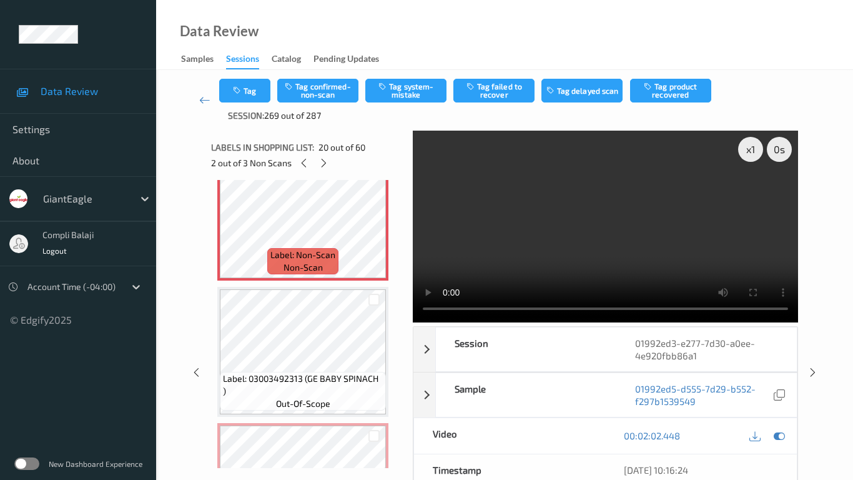  I want to click on div: Video, so click(510, 435).